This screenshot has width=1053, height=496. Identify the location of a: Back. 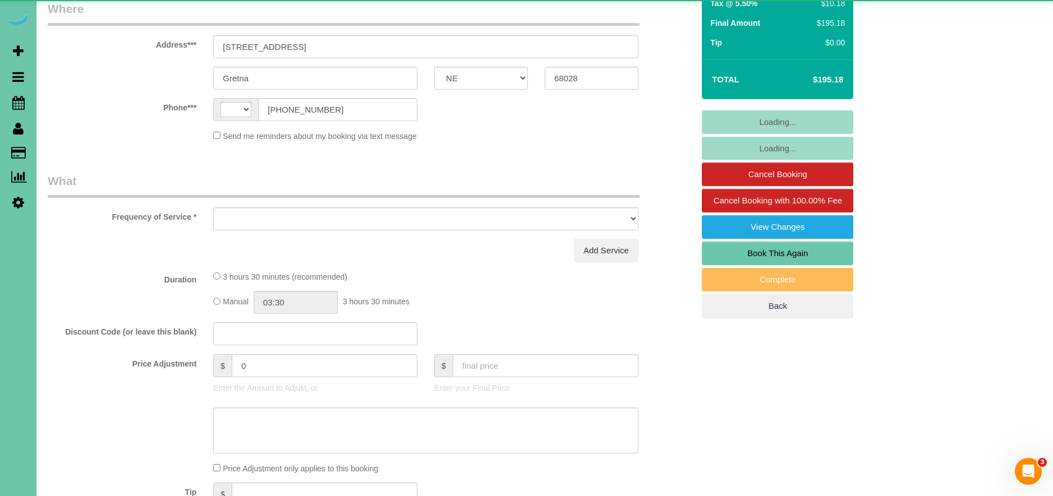
(778, 306).